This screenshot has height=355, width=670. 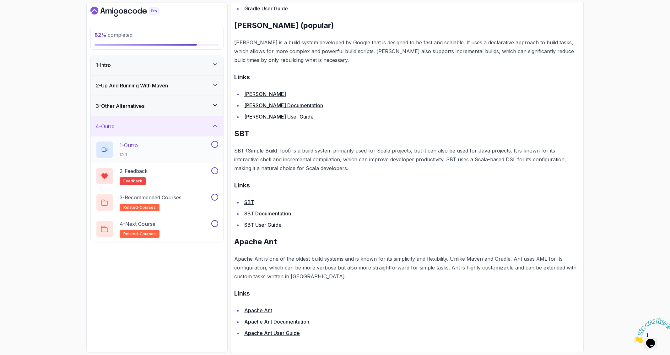 What do you see at coordinates (157, 176) in the screenshot?
I see `button: 2-Feedbackfeedback` at bounding box center [157, 176].